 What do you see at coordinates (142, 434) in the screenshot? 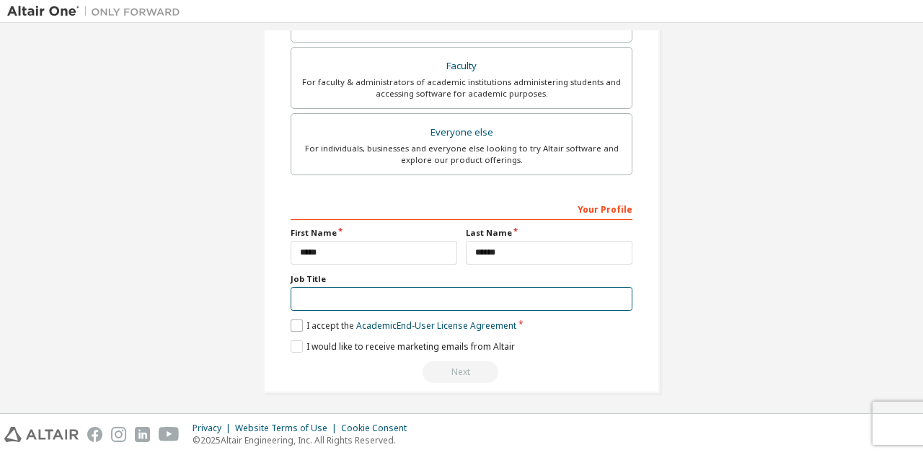
I see `img: linkedin.svg` at bounding box center [142, 434].